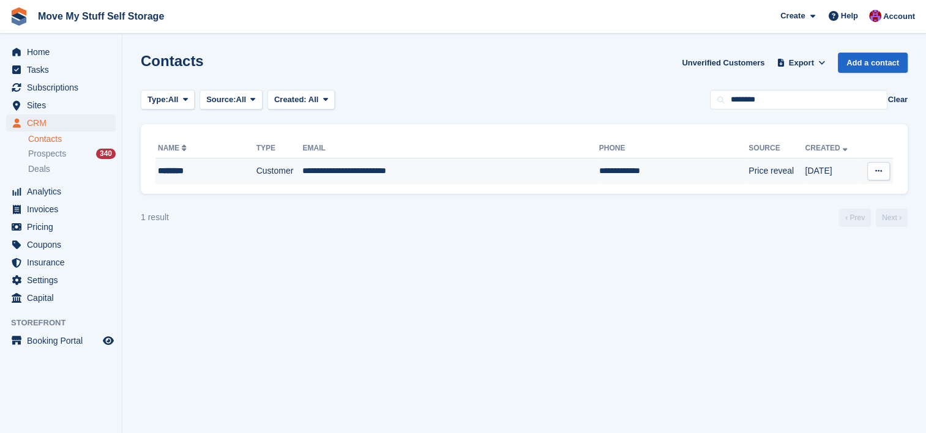 This screenshot has height=433, width=926. I want to click on div: 1 result, so click(155, 217).